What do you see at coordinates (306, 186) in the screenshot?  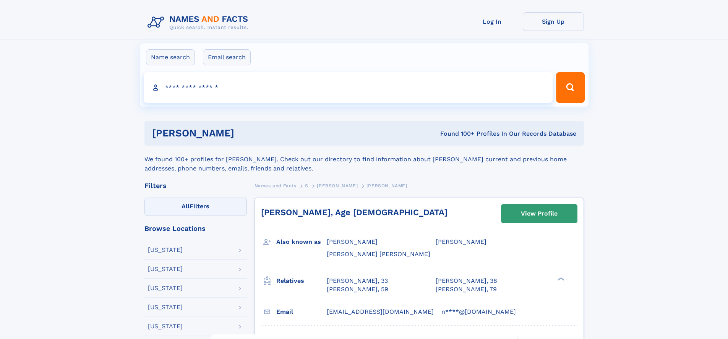 I see `span: S` at bounding box center [306, 186].